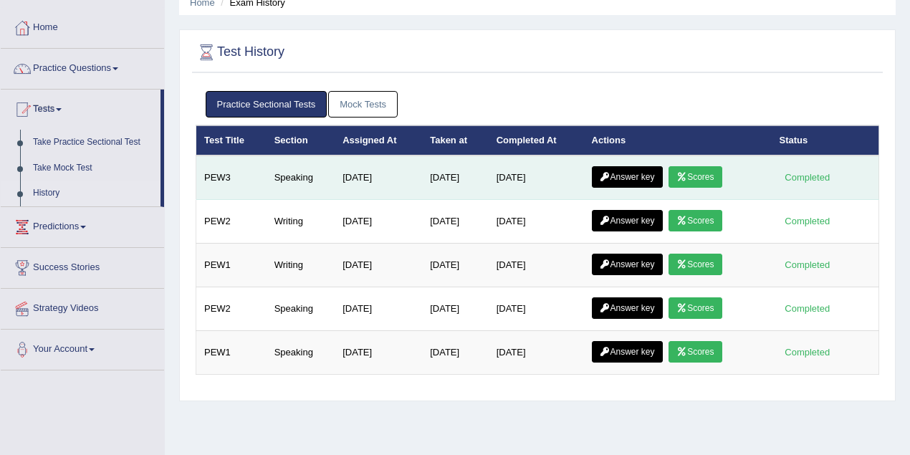 The width and height of the screenshot is (910, 455). What do you see at coordinates (93, 143) in the screenshot?
I see `a: Take Practice Sectional Test` at bounding box center [93, 143].